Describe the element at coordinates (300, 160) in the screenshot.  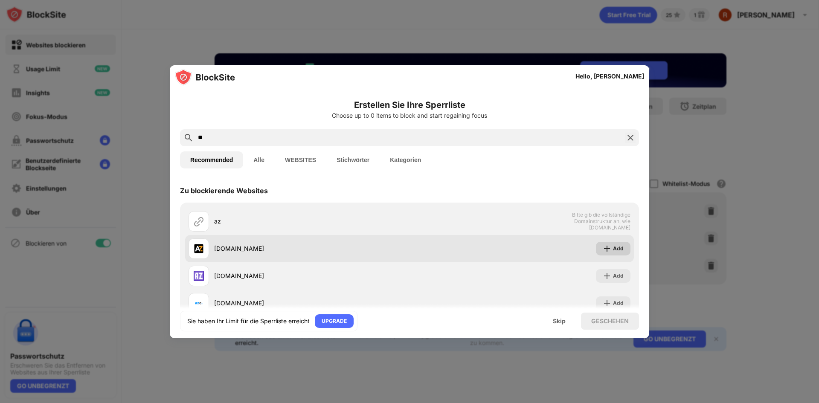
I see `button: WEBSITES` at that location.